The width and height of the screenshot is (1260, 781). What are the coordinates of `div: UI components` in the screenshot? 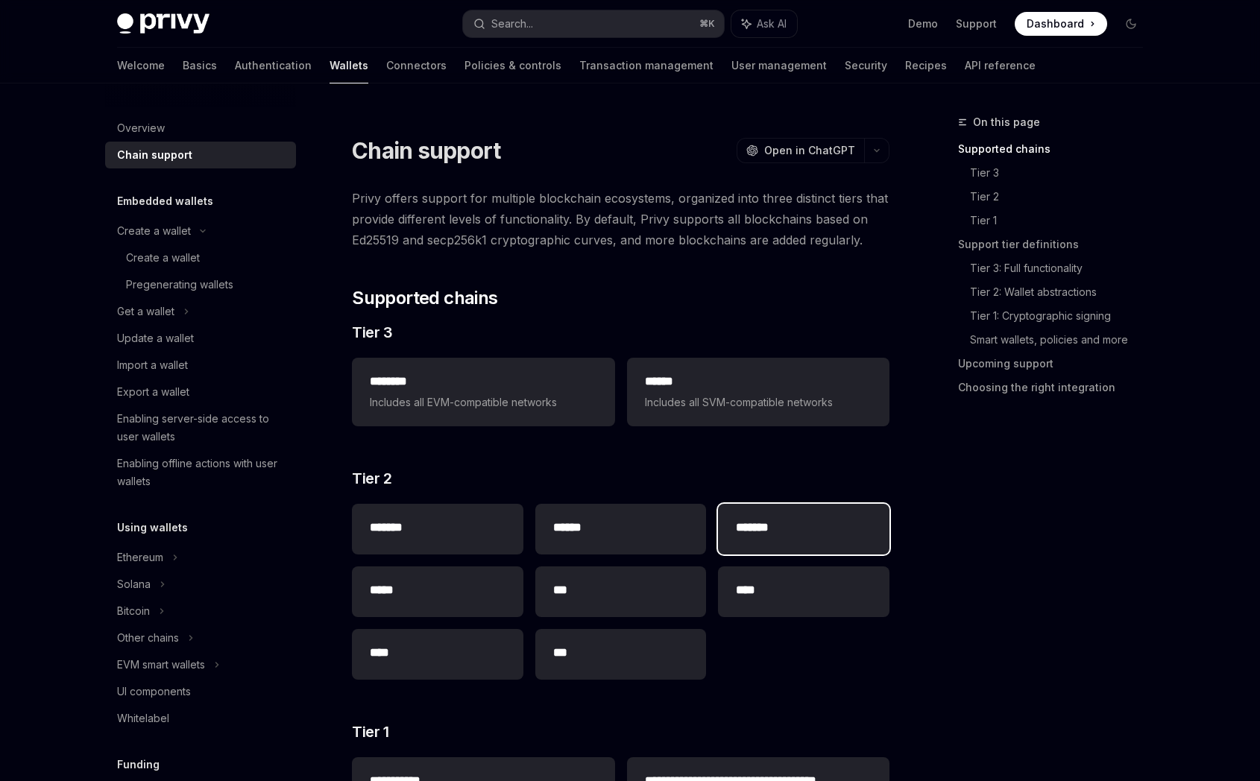 It's located at (154, 692).